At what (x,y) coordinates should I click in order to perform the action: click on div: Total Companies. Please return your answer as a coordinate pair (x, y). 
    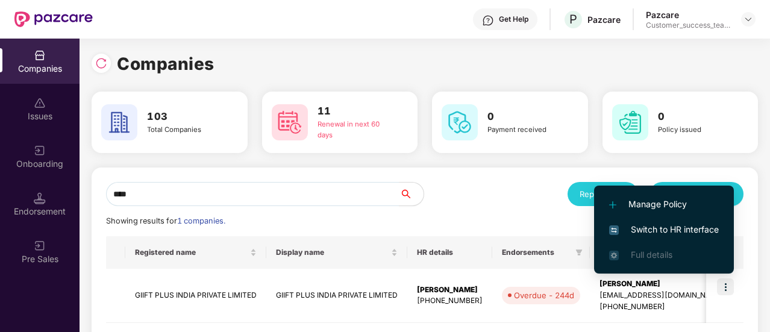
    Looking at the image, I should click on (184, 130).